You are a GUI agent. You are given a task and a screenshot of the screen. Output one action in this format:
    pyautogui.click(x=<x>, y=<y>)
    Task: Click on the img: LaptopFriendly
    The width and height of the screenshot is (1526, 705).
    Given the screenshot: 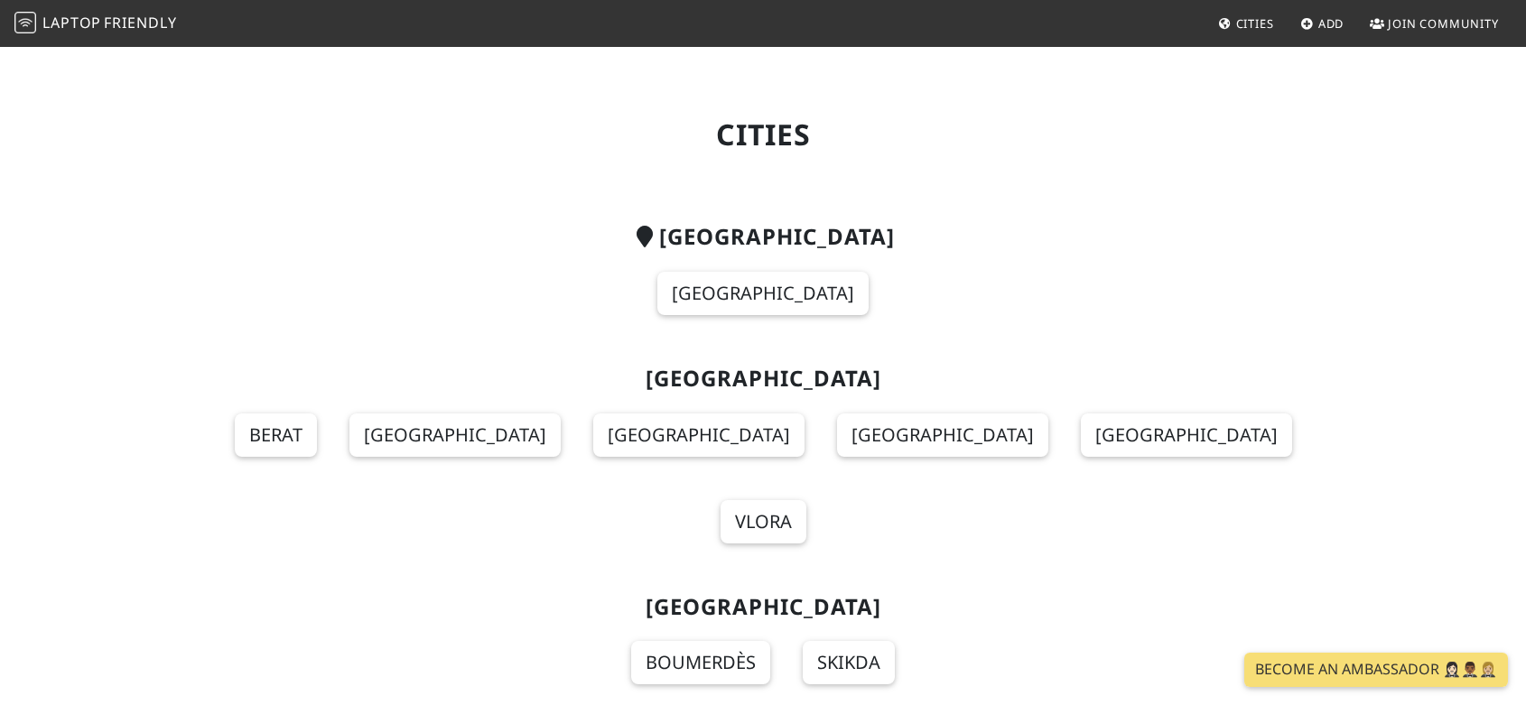 What is the action you would take?
    pyautogui.click(x=25, y=23)
    